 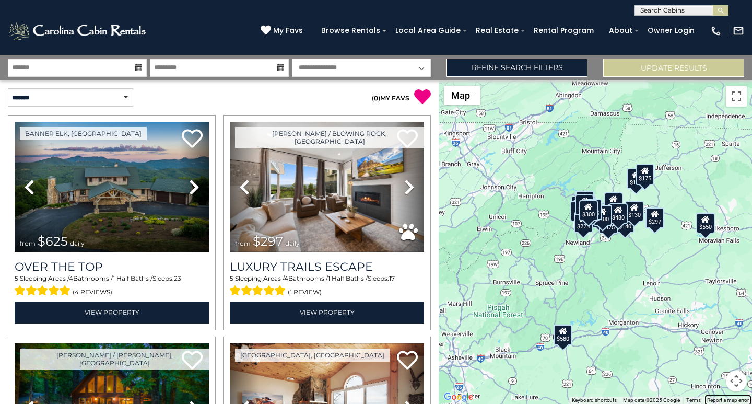 What do you see at coordinates (462, 95) in the screenshot?
I see `button: Change map style` at bounding box center [462, 95].